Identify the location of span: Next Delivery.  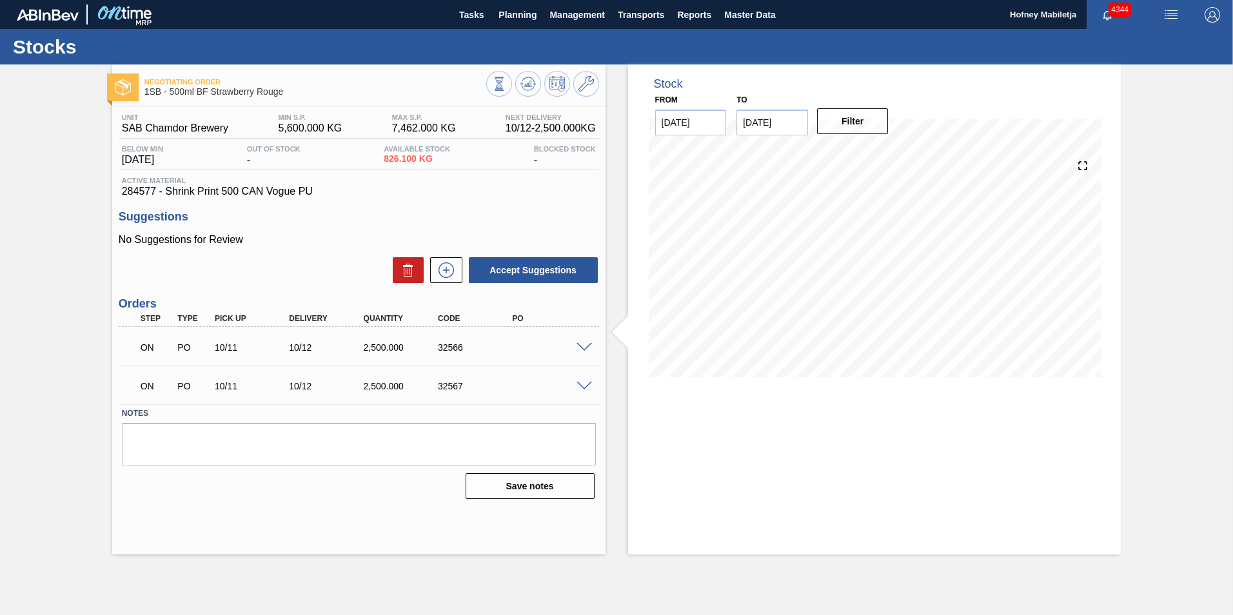
(551, 117).